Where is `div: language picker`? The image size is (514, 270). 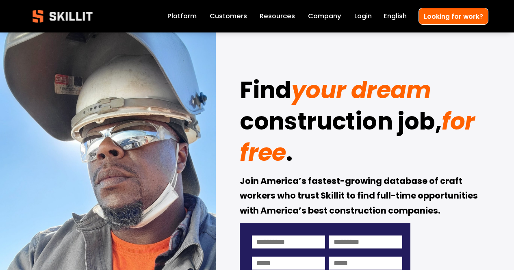
div: language picker is located at coordinates (395, 16).